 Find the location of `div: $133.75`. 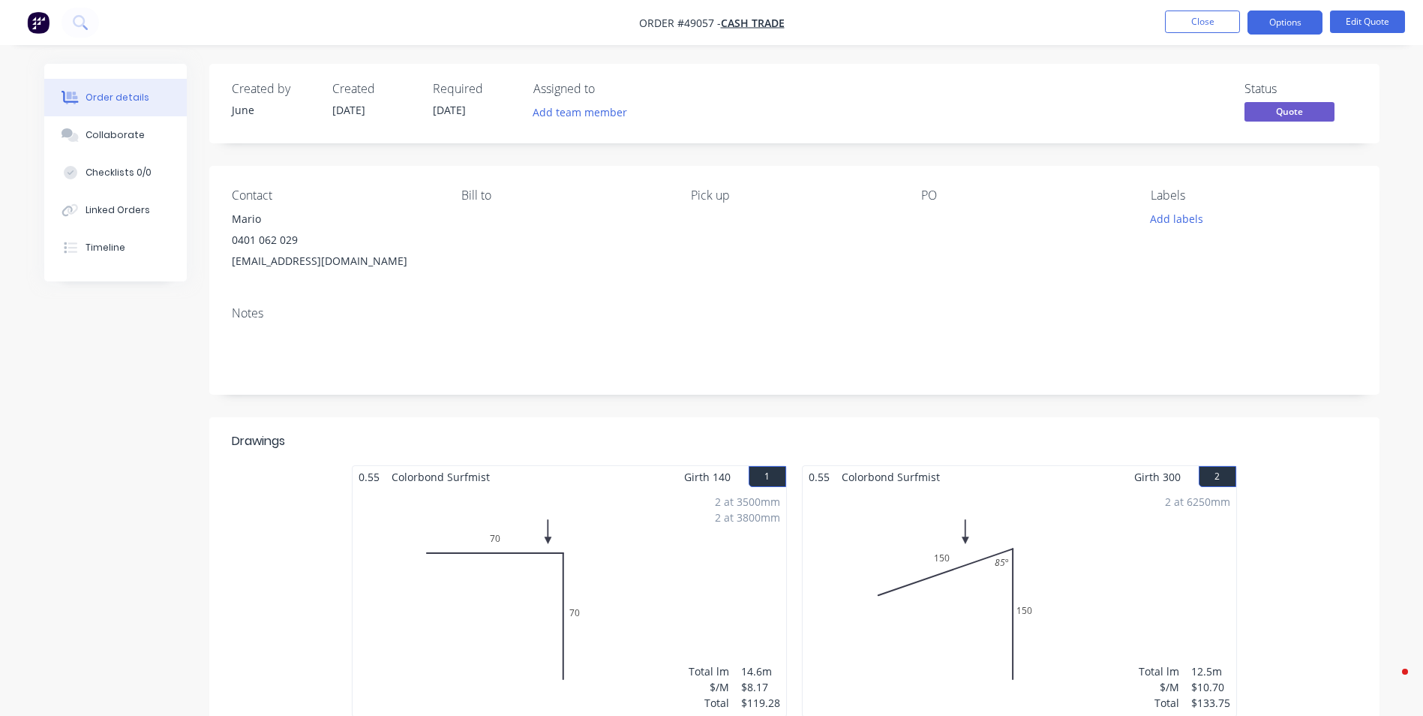

div: $133.75 is located at coordinates (1211, 702).